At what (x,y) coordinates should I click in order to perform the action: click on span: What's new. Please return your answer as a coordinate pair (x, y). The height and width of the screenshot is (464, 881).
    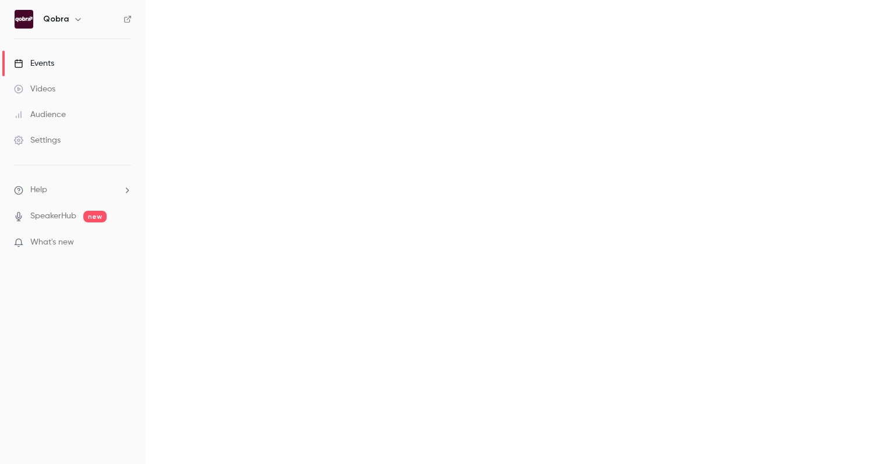
    Looking at the image, I should click on (52, 242).